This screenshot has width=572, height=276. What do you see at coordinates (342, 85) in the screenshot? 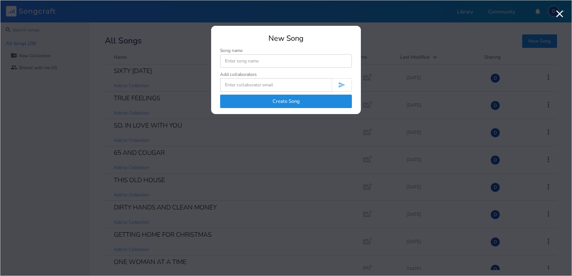
I see `button: Invite` at bounding box center [342, 85].